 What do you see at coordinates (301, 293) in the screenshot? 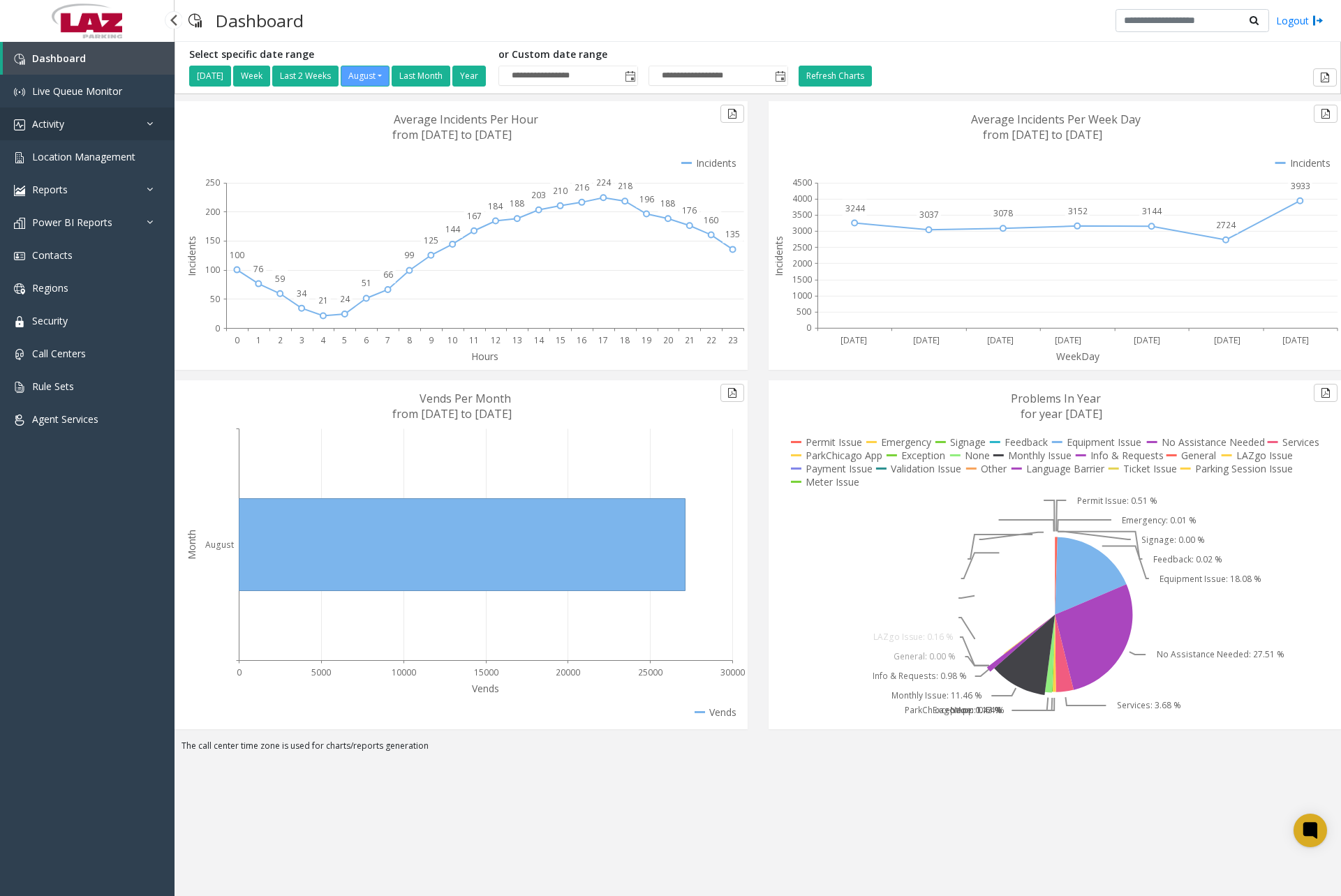
I see `text: 34` at bounding box center [301, 293].